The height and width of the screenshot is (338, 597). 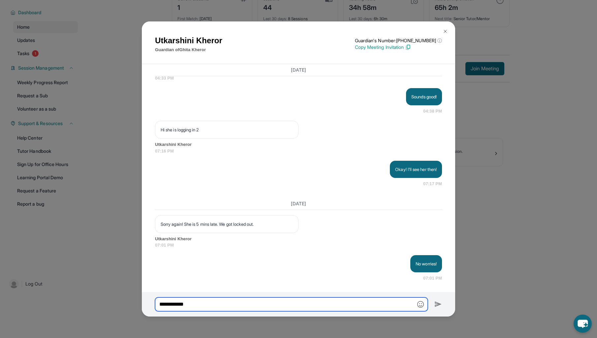 I want to click on p: Sorry again! She is 5 mins late. We got locked out., so click(x=227, y=224).